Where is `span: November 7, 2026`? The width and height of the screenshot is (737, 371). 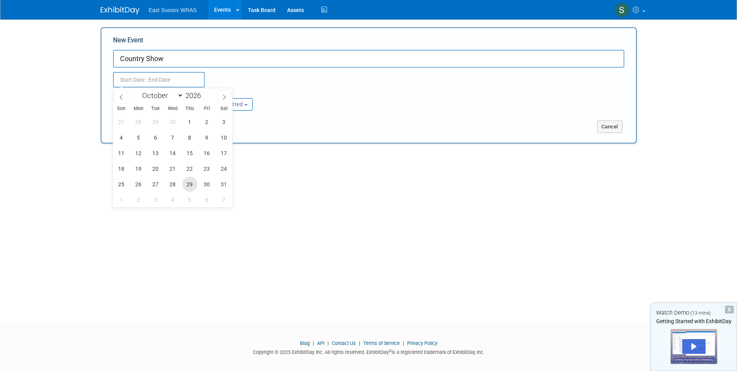 span: November 7, 2026 is located at coordinates (224, 199).